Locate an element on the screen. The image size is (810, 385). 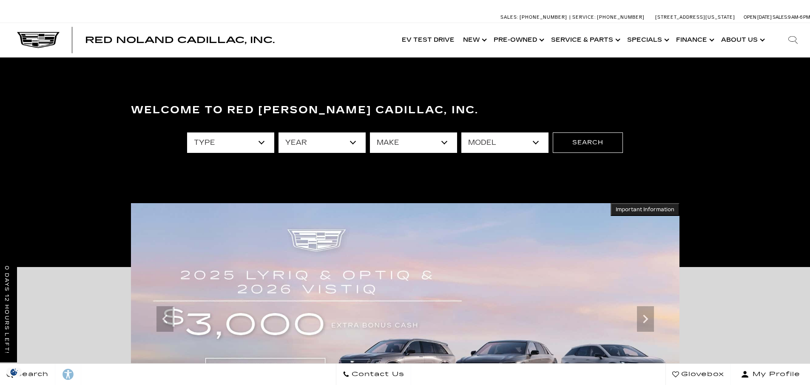
select: Filter by type is located at coordinates (231, 143).